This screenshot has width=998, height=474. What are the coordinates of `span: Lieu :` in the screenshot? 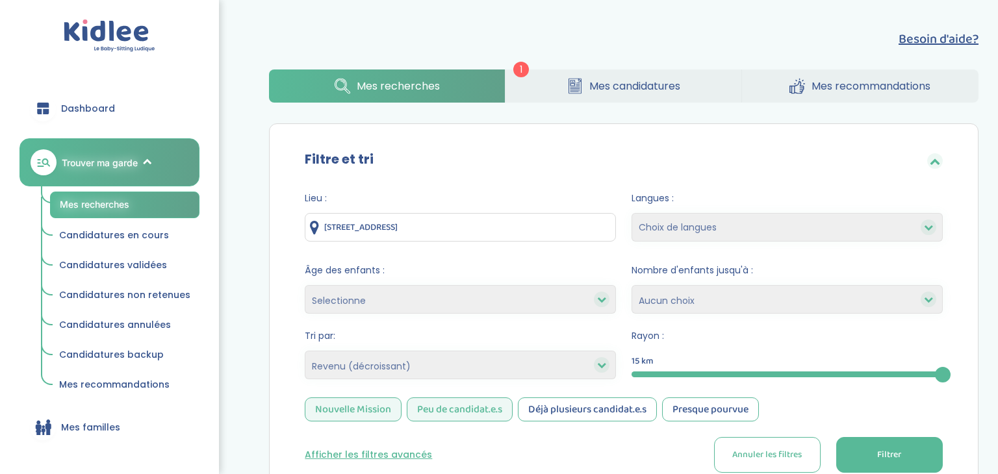 It's located at (460, 198).